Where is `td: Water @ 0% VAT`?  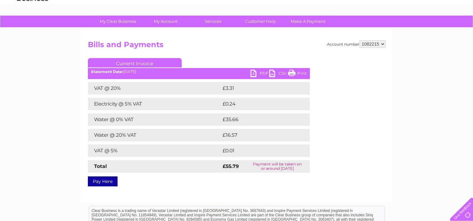
td: Water @ 0% VAT is located at coordinates (154, 120).